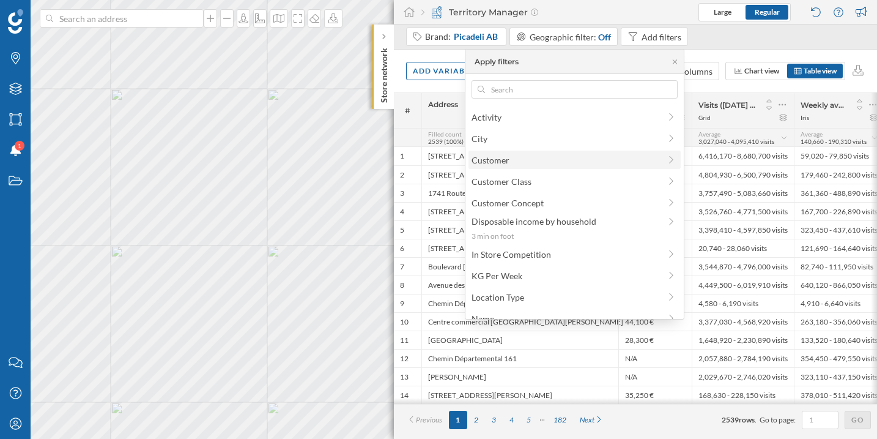  What do you see at coordinates (743, 156) in the screenshot?
I see `div: 6,416,170 - 8,680,700 visits` at bounding box center [743, 156].